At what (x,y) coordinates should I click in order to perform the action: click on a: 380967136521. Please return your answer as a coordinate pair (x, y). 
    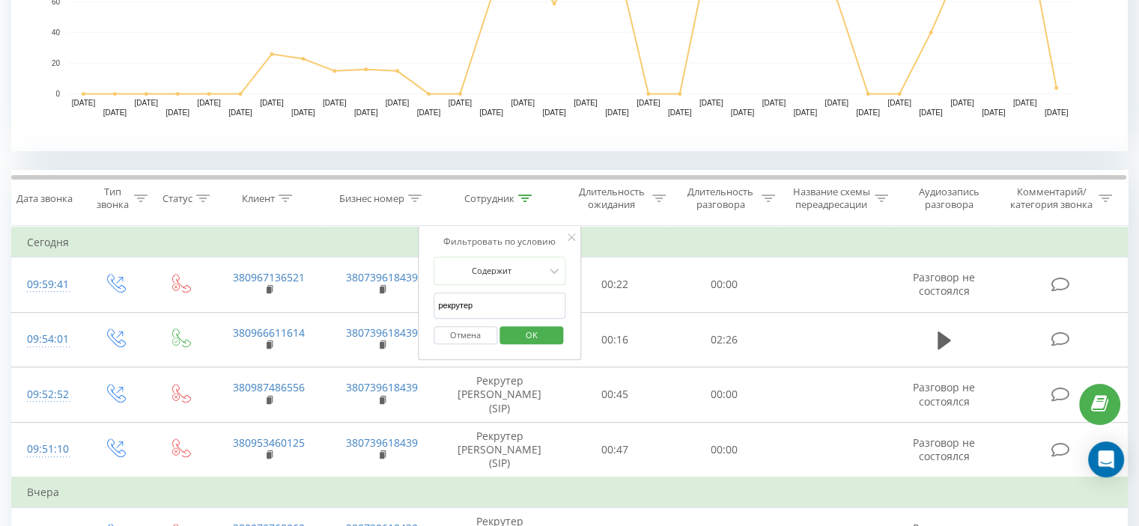
    Looking at the image, I should click on (269, 277).